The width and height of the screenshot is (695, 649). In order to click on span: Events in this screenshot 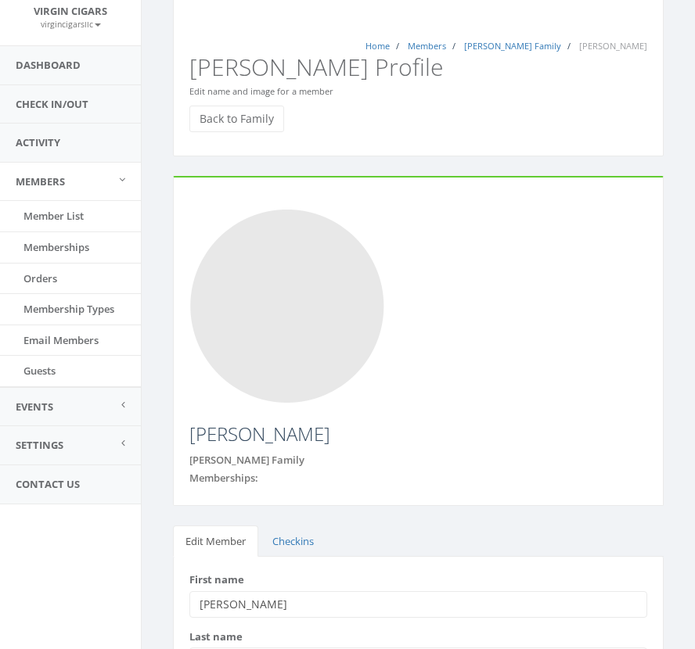, I will do `click(34, 407)`.